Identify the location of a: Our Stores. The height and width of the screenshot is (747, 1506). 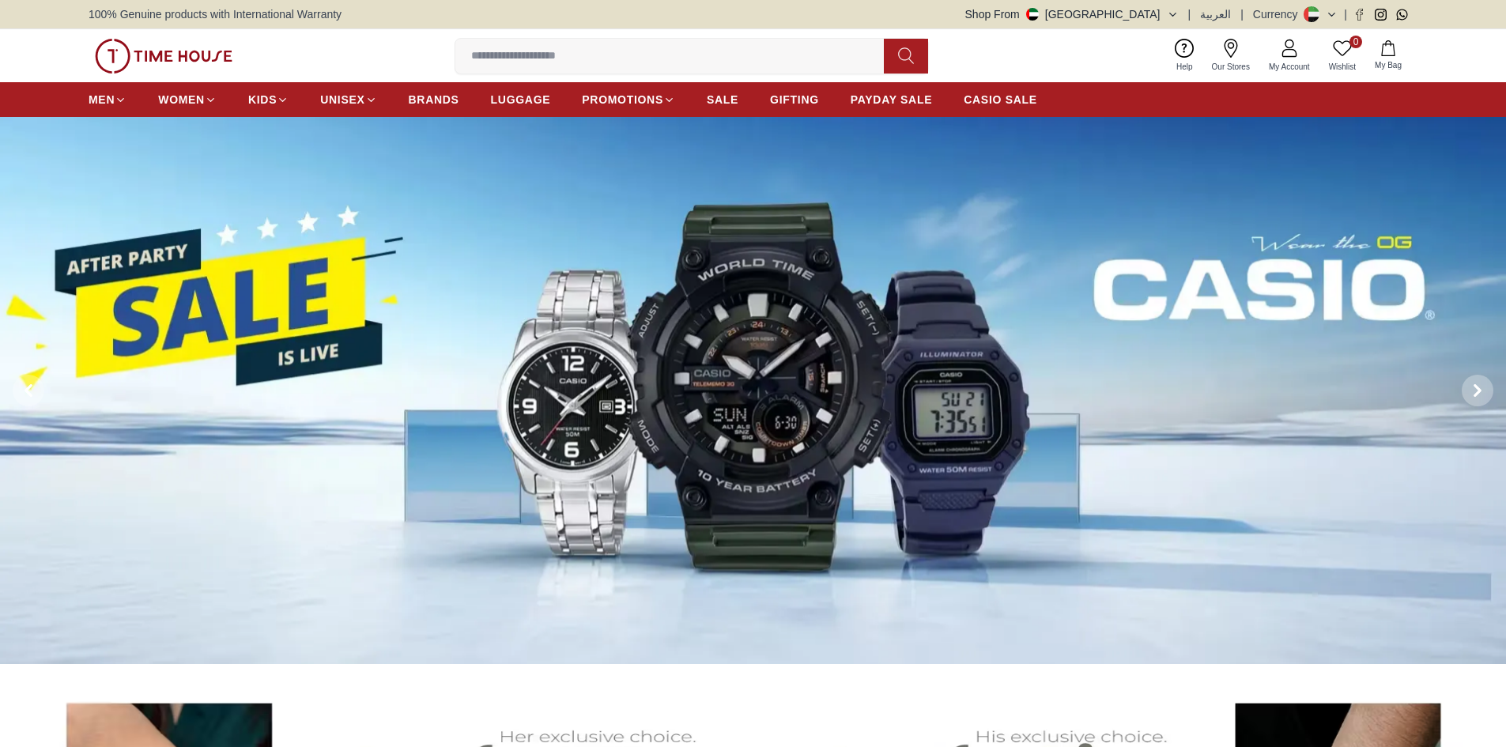
(1231, 55).